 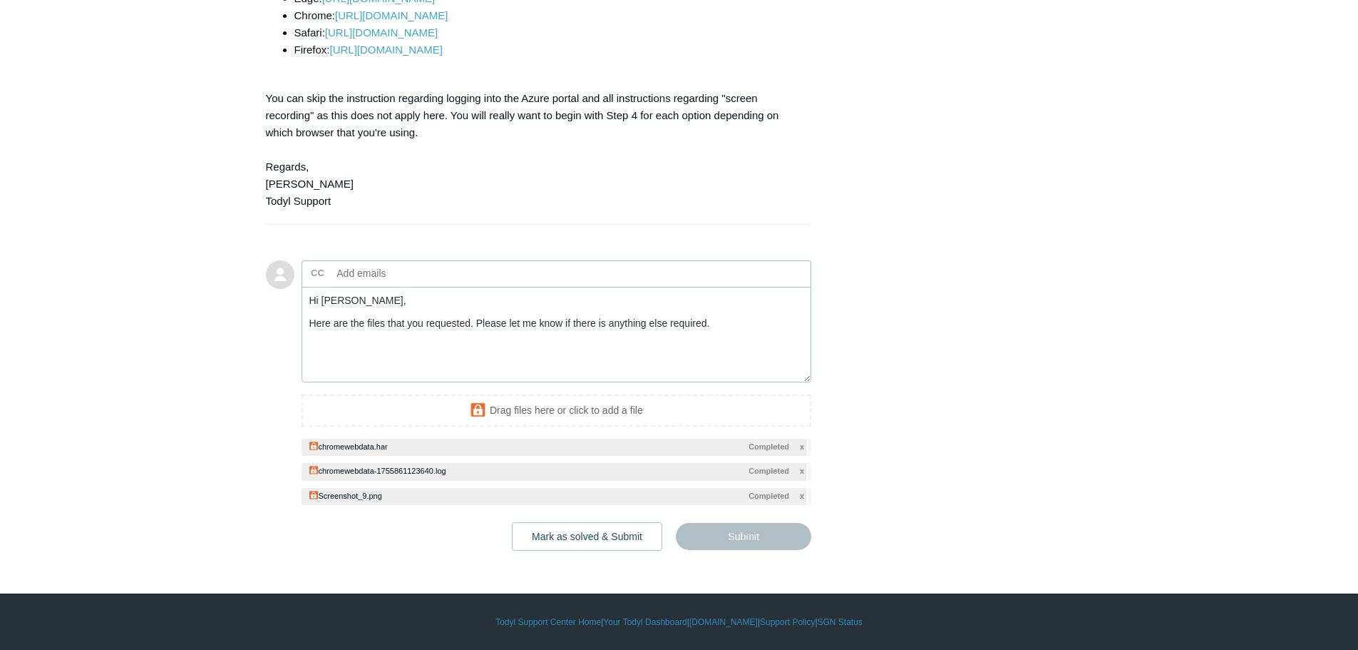 I want to click on input: Add emails, so click(x=374, y=273).